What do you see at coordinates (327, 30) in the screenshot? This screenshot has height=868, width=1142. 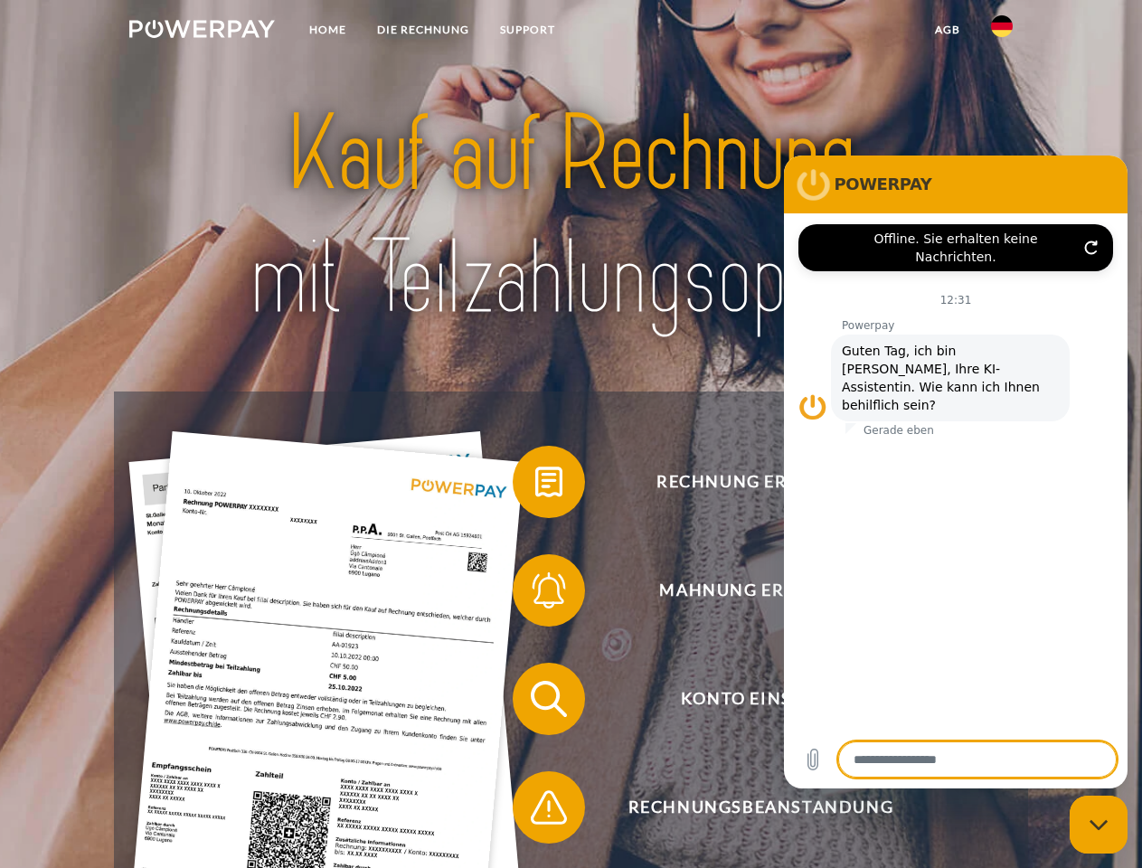 I see `a: Home` at bounding box center [327, 30].